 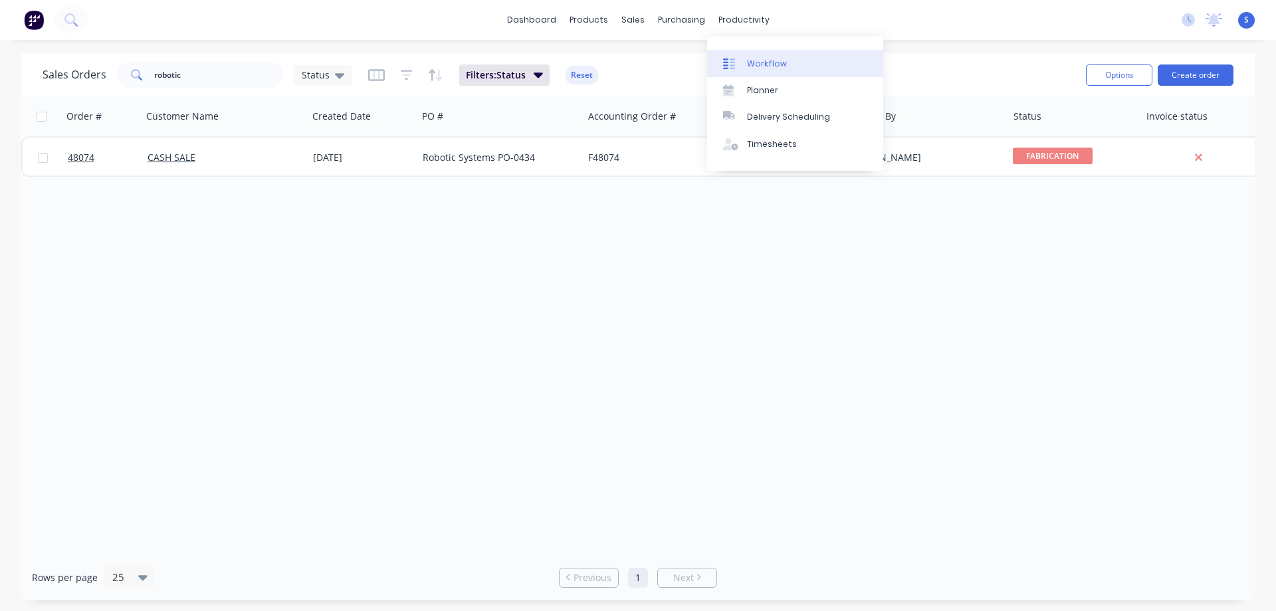 I want to click on a: Page 1 is your current page, so click(x=638, y=578).